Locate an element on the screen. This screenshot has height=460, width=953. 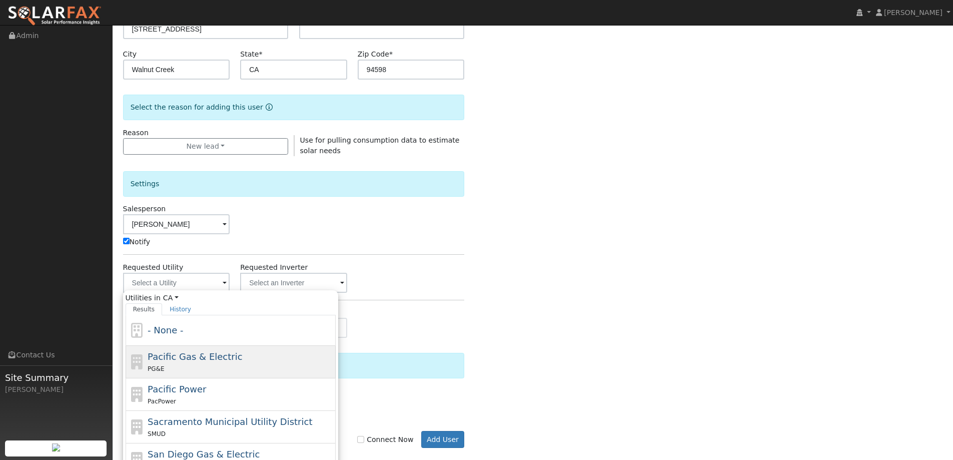
span: Pacific Power is located at coordinates (177, 389).